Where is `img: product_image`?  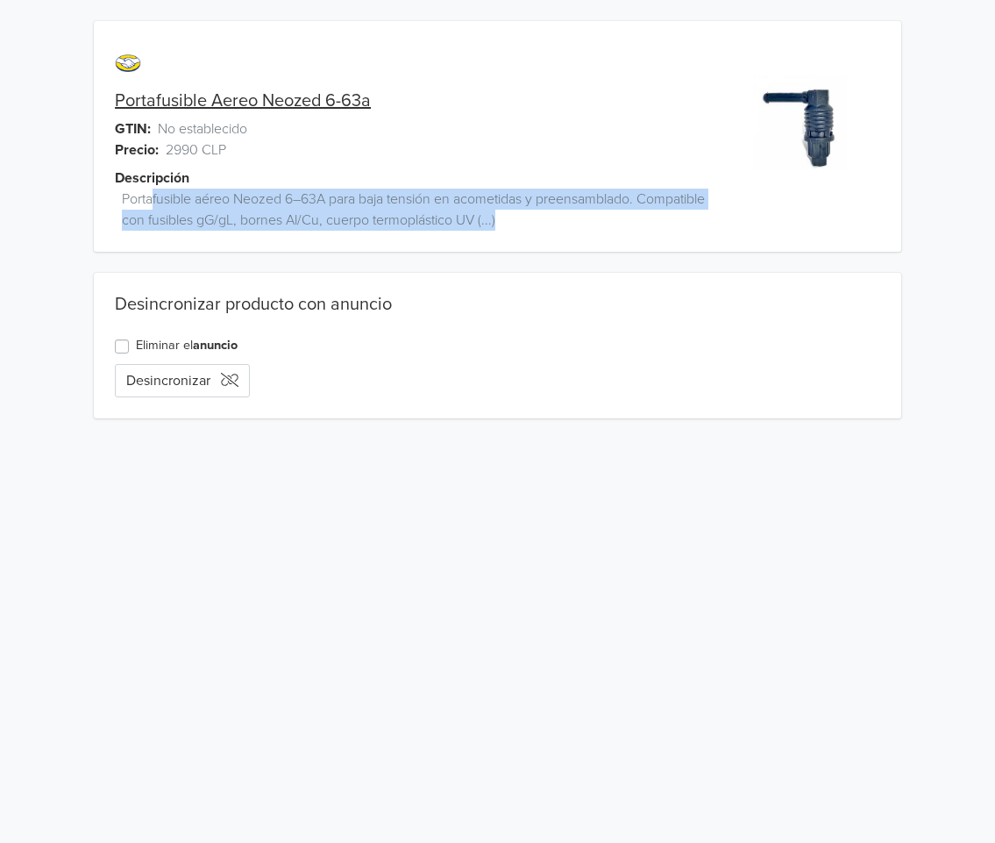
img: product_image is located at coordinates (800, 122).